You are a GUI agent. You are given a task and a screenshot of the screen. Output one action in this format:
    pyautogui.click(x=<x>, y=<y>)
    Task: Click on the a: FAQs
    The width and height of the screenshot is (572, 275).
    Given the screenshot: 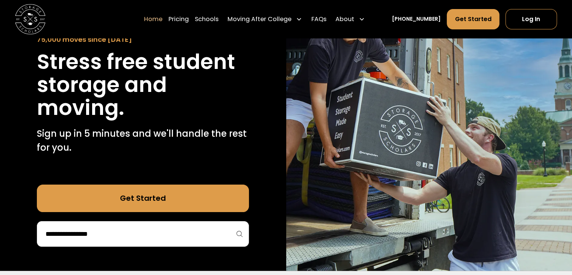 What is the action you would take?
    pyautogui.click(x=319, y=19)
    